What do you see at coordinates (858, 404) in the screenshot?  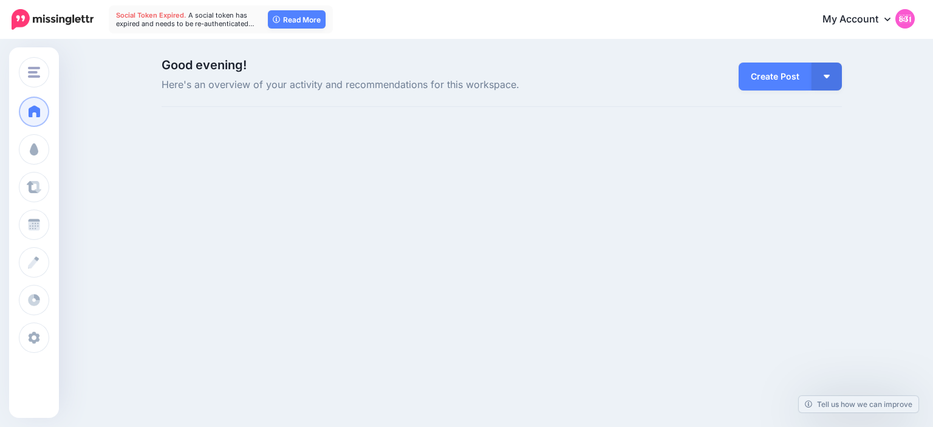 I see `a: Tell us how we can improve` at bounding box center [858, 404].